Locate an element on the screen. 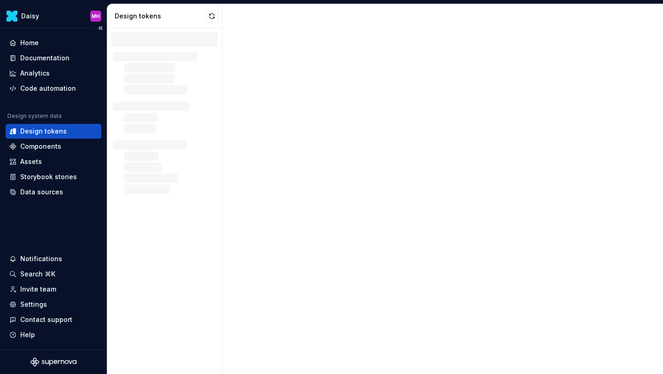 The width and height of the screenshot is (663, 374). div: Settings is located at coordinates (34, 304).